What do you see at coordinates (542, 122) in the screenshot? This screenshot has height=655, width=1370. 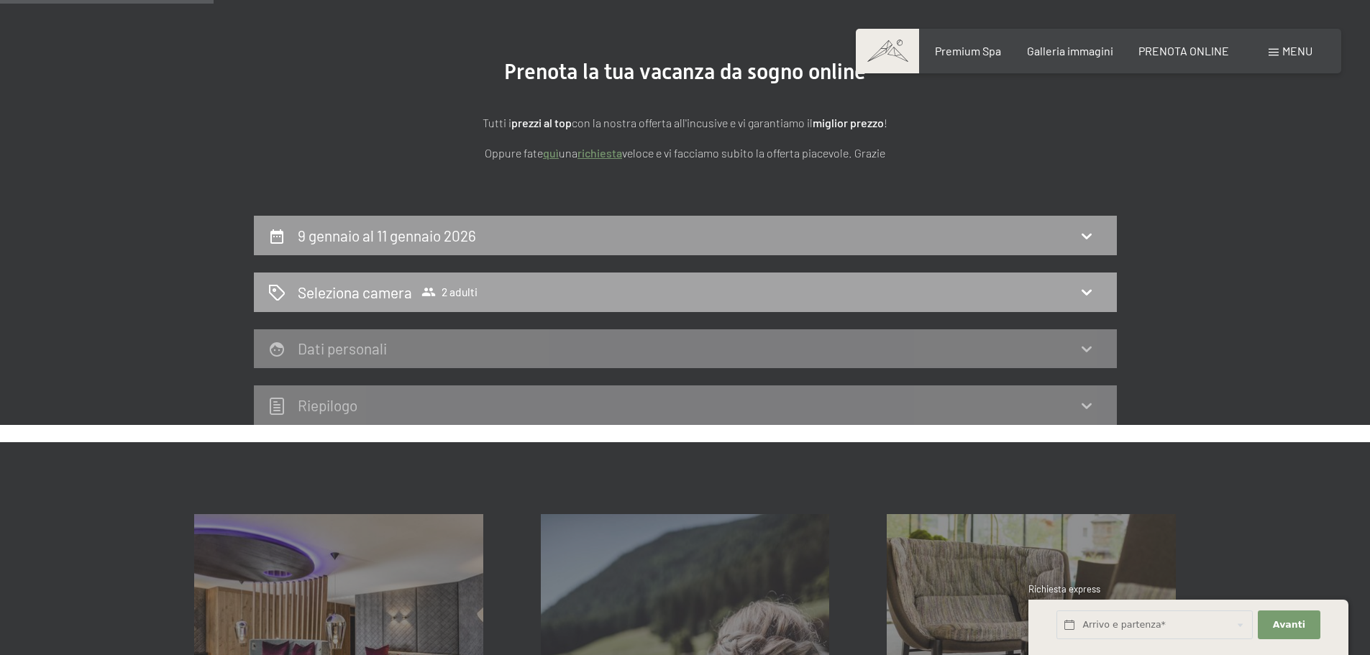 I see `strong: prezzi al top` at bounding box center [542, 122].